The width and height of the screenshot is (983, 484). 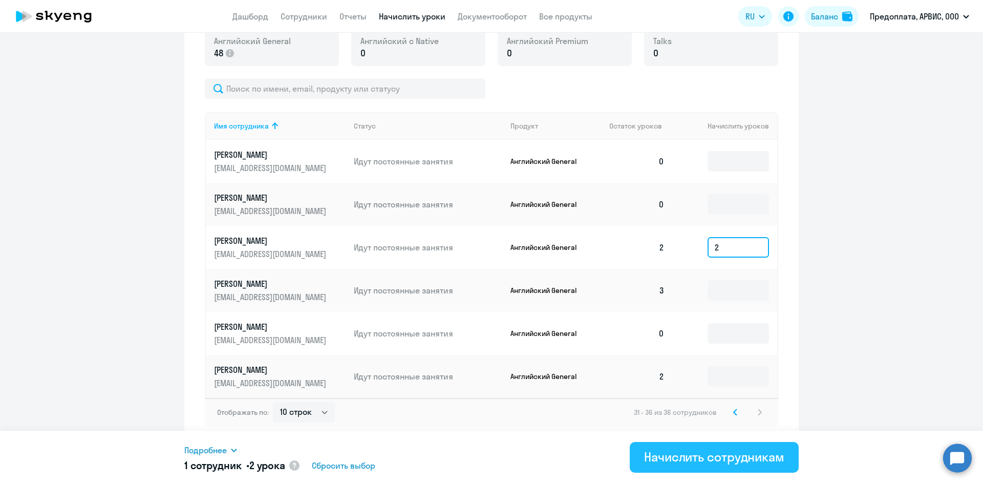 What do you see at coordinates (399, 41) in the screenshot?
I see `span: Английский с Native` at bounding box center [399, 41].